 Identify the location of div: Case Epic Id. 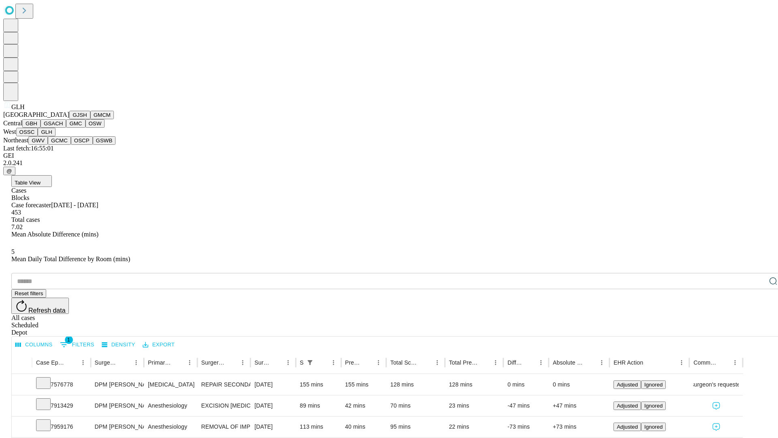
(51, 362).